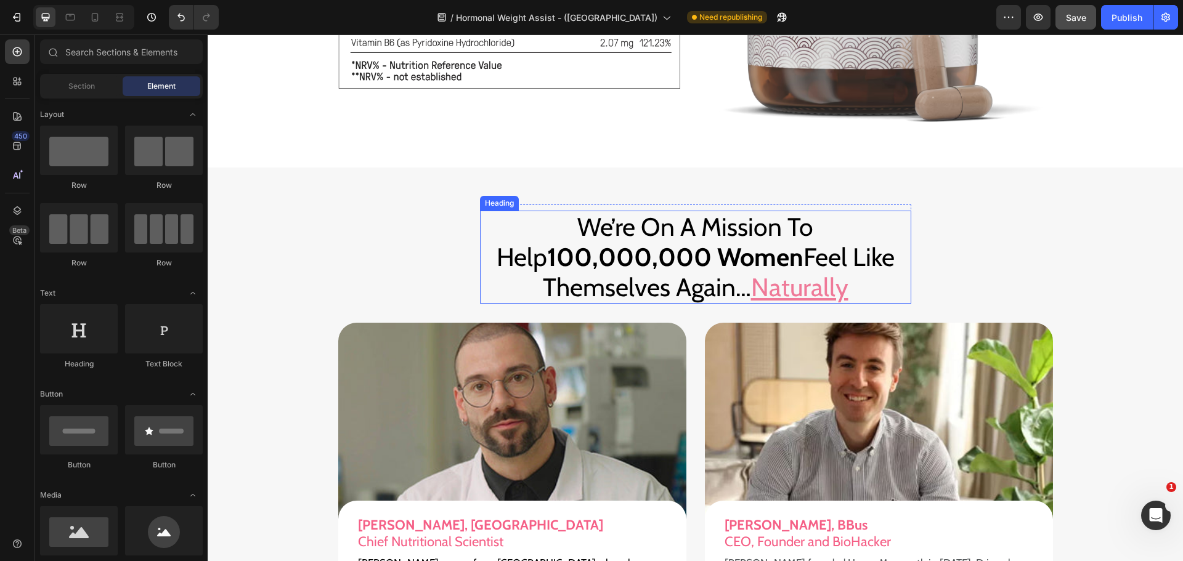 Image resolution: width=1183 pixels, height=561 pixels. I want to click on div: Beta, so click(19, 231).